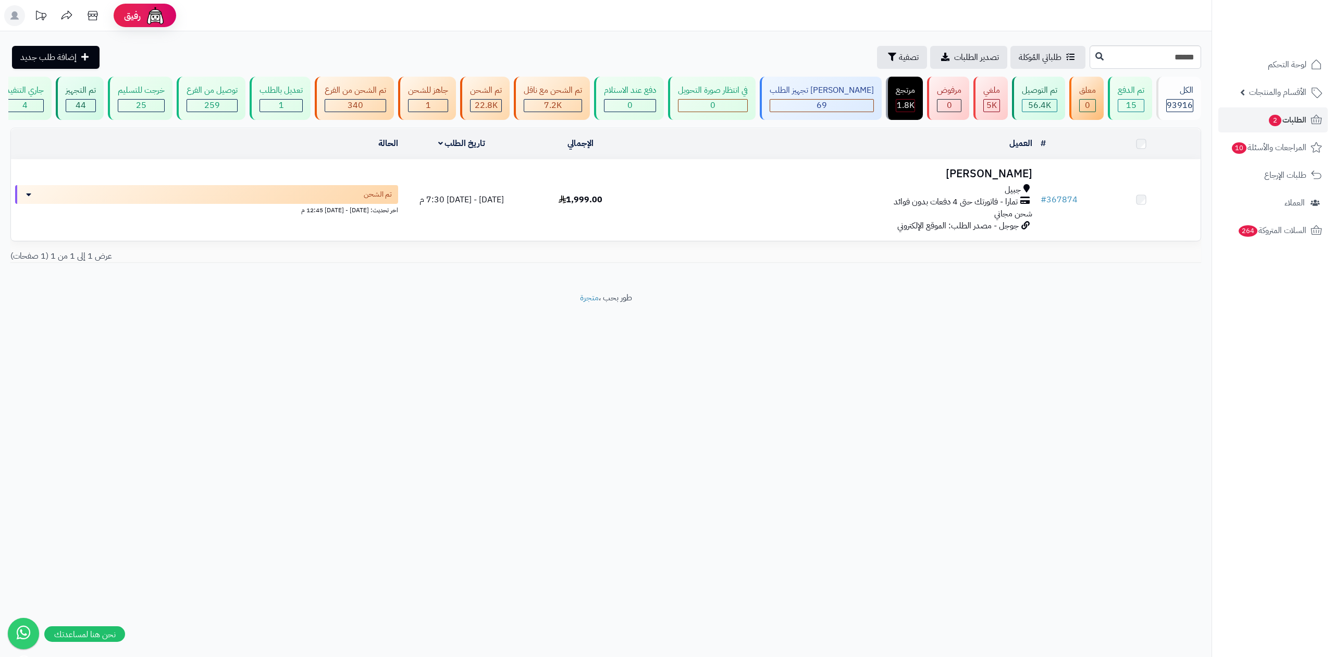 The width and height of the screenshot is (1334, 657). Describe the element at coordinates (589, 298) in the screenshot. I see `a: متجرة` at that location.